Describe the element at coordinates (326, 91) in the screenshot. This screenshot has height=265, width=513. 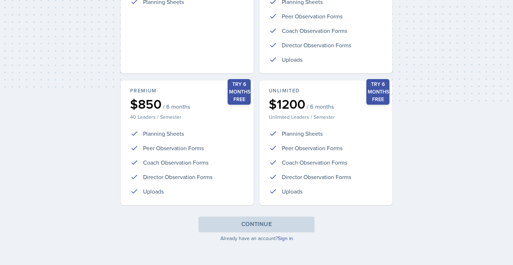
I see `div: Unlimited` at that location.